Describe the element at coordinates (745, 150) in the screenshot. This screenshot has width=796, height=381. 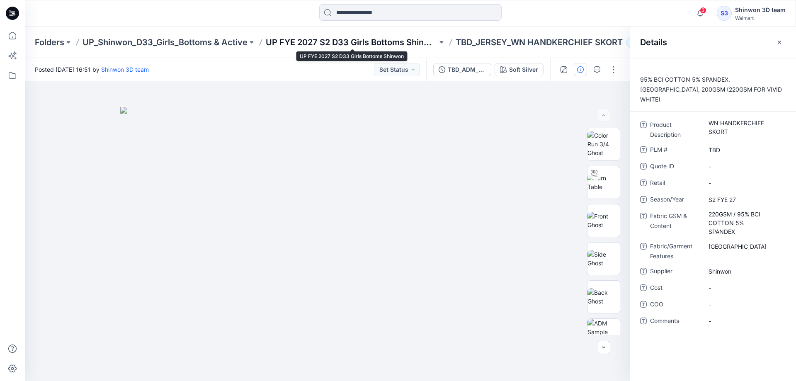
I see `span: TBD` at that location.